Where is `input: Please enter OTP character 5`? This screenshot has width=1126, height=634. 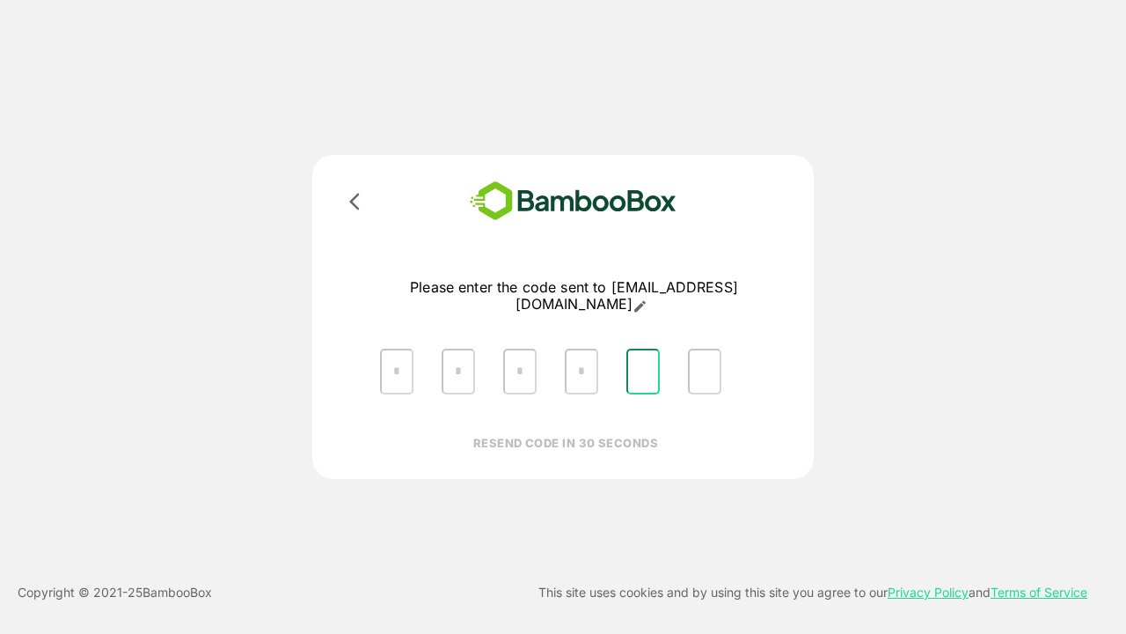
input: Please enter OTP character 5 is located at coordinates (643, 371).